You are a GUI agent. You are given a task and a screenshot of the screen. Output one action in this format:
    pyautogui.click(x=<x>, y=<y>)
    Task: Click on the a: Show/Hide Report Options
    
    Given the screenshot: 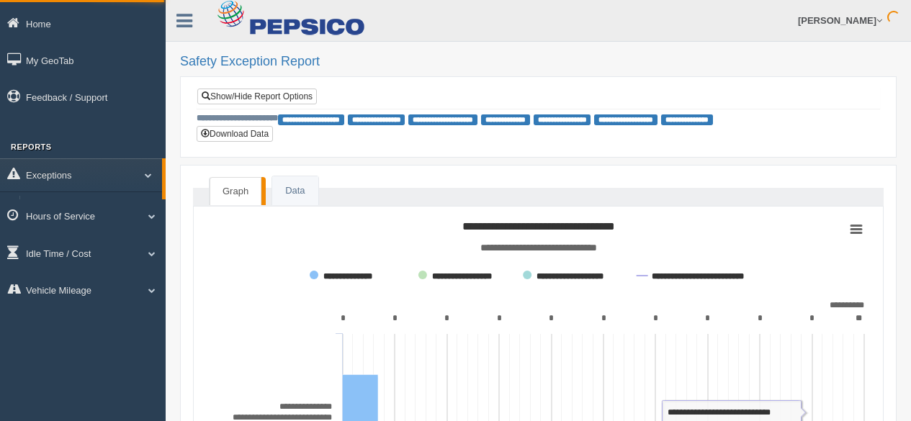 What is the action you would take?
    pyautogui.click(x=257, y=97)
    